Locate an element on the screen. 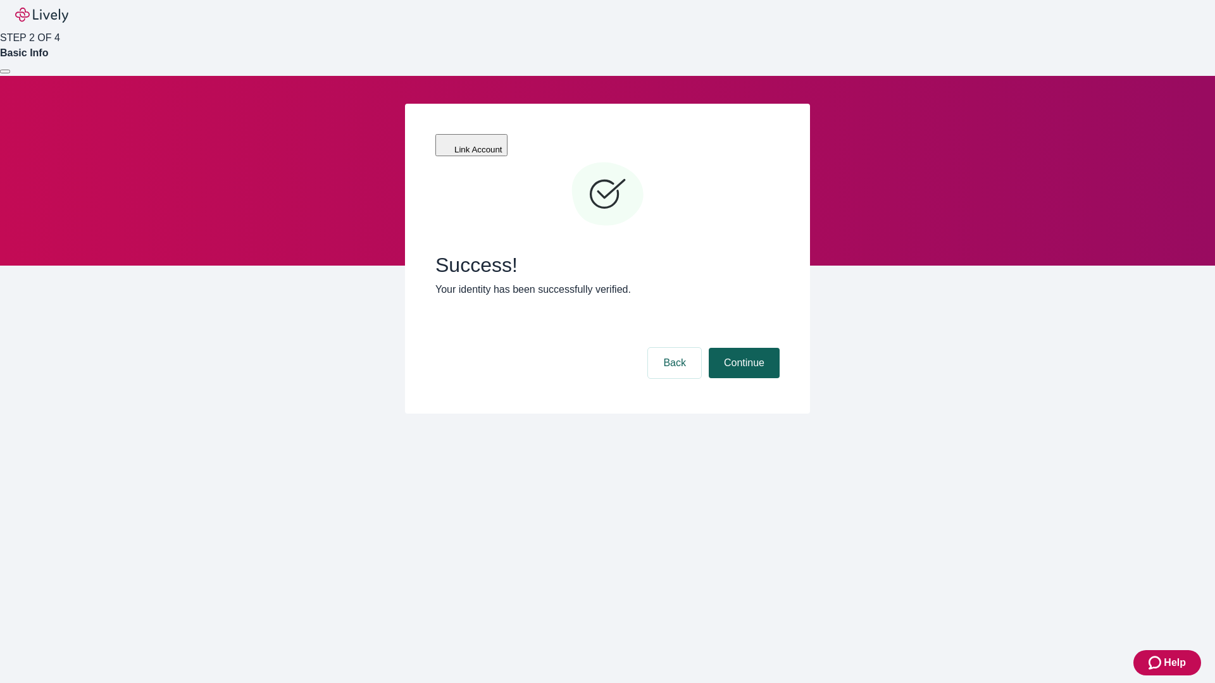 The width and height of the screenshot is (1215, 683). button: Link Account is located at coordinates (471, 145).